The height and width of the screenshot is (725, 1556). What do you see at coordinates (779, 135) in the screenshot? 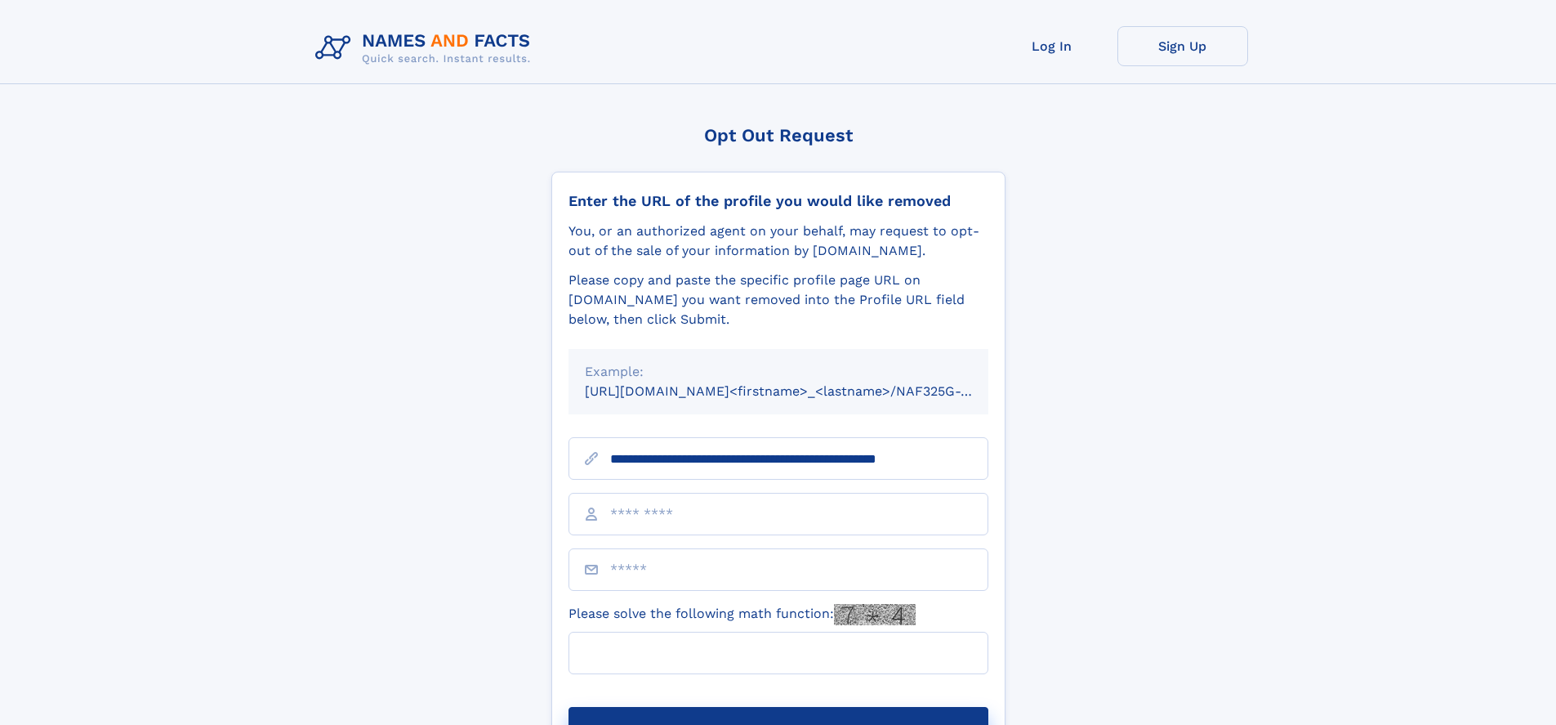
I see `div: Opt Out Request` at bounding box center [779, 135].